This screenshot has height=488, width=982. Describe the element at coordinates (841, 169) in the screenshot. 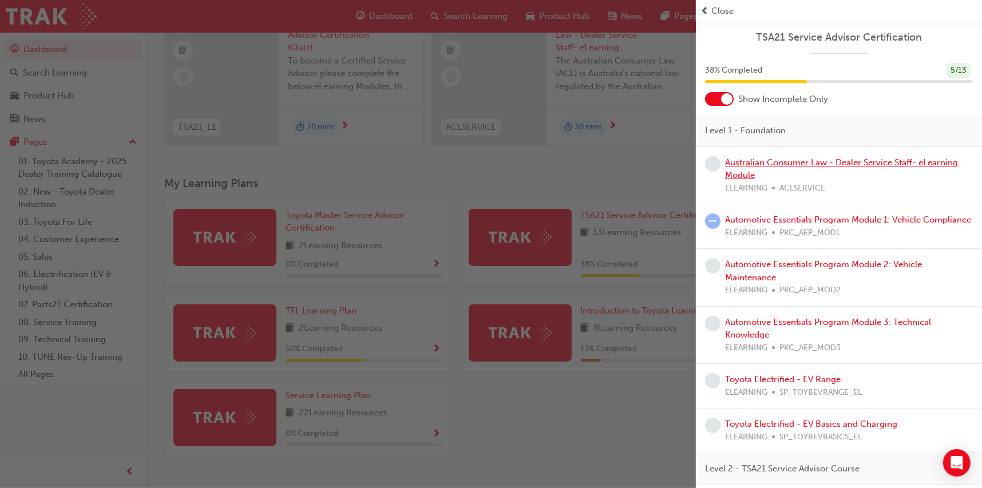

I see `a: Australian Consumer Law - Dealer Service Staff- eLearning Module` at that location.